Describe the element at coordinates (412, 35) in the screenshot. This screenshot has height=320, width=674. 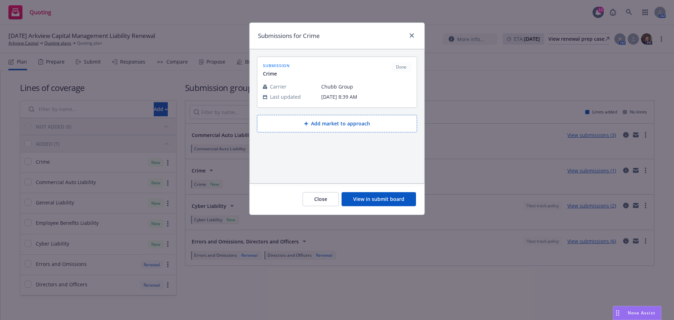
I see `a: close` at that location.